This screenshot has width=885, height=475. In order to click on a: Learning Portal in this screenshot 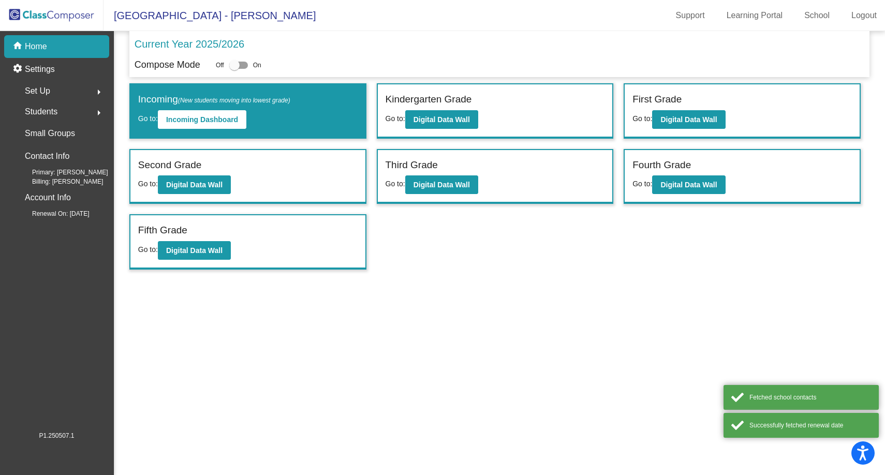, I will do `click(754, 16)`.